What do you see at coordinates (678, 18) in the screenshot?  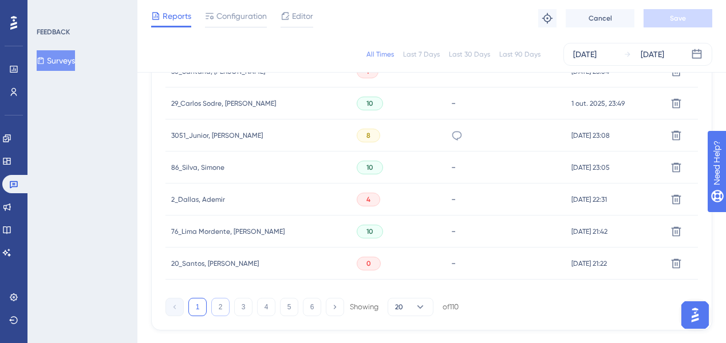 I see `span: Save` at bounding box center [678, 18].